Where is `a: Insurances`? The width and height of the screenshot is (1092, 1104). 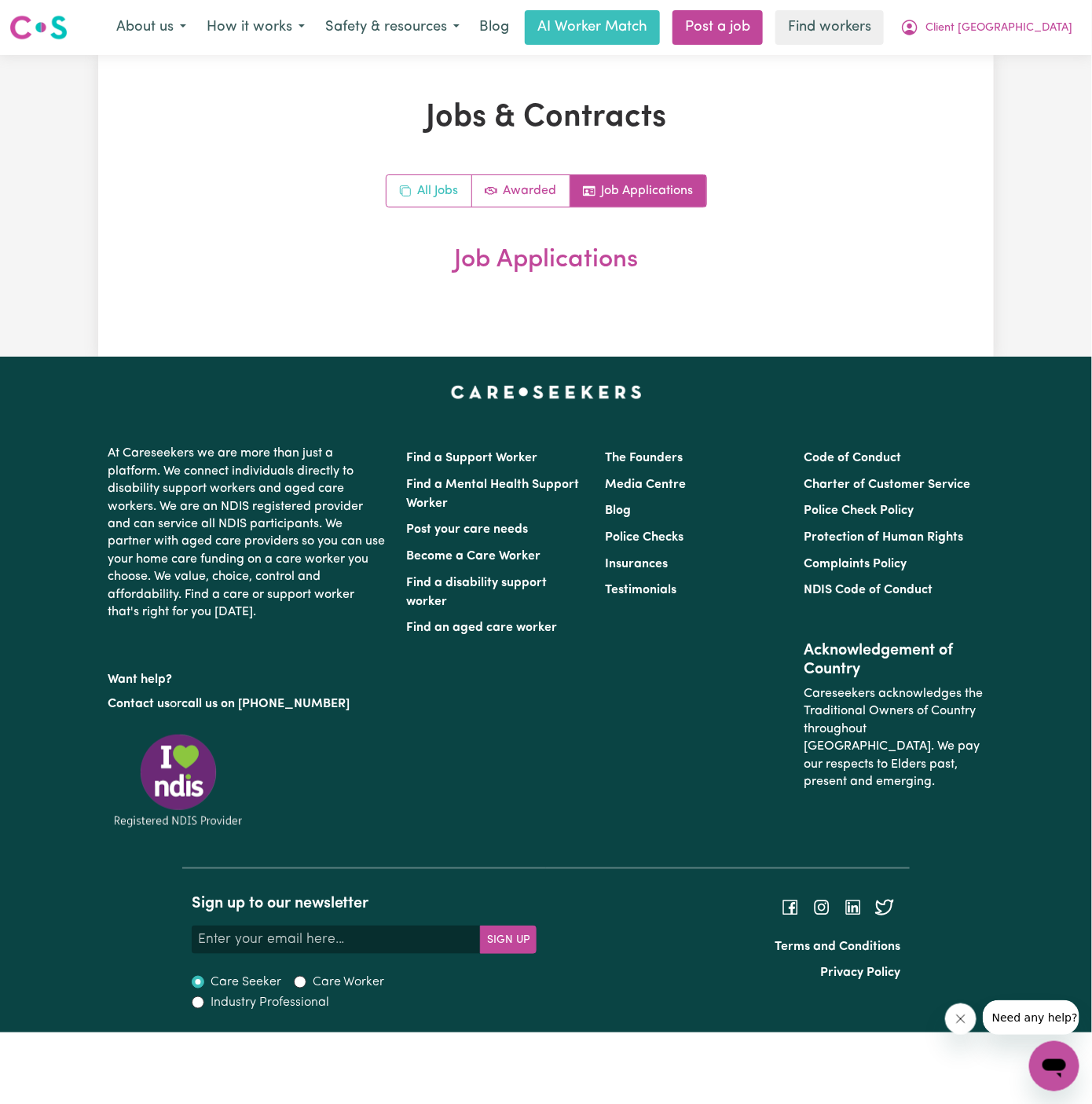 a: Insurances is located at coordinates (636, 564).